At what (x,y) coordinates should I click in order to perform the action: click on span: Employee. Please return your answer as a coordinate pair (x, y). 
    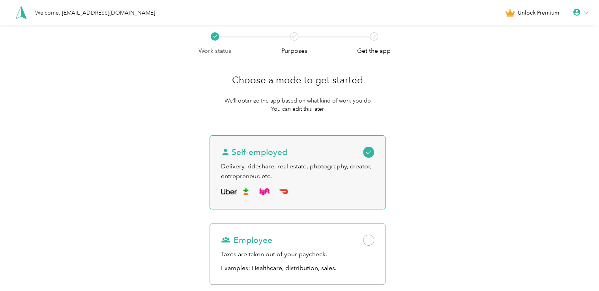
    Looking at the image, I should click on (246, 240).